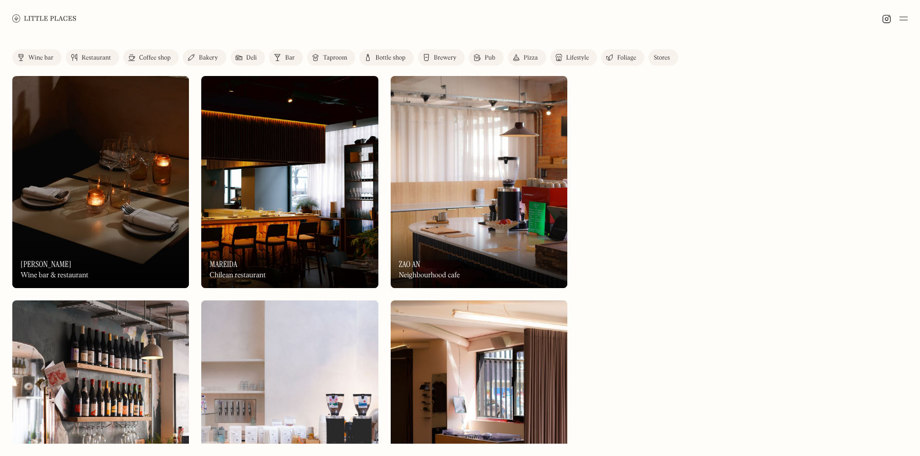  I want to click on a: Deli, so click(248, 58).